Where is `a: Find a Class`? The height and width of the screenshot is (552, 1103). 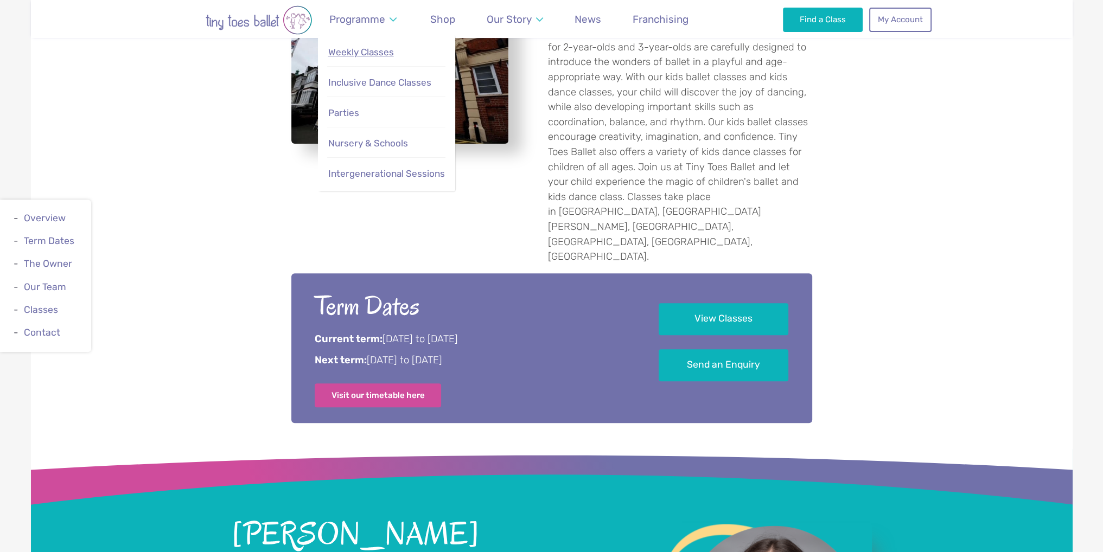 a: Find a Class is located at coordinates (823, 20).